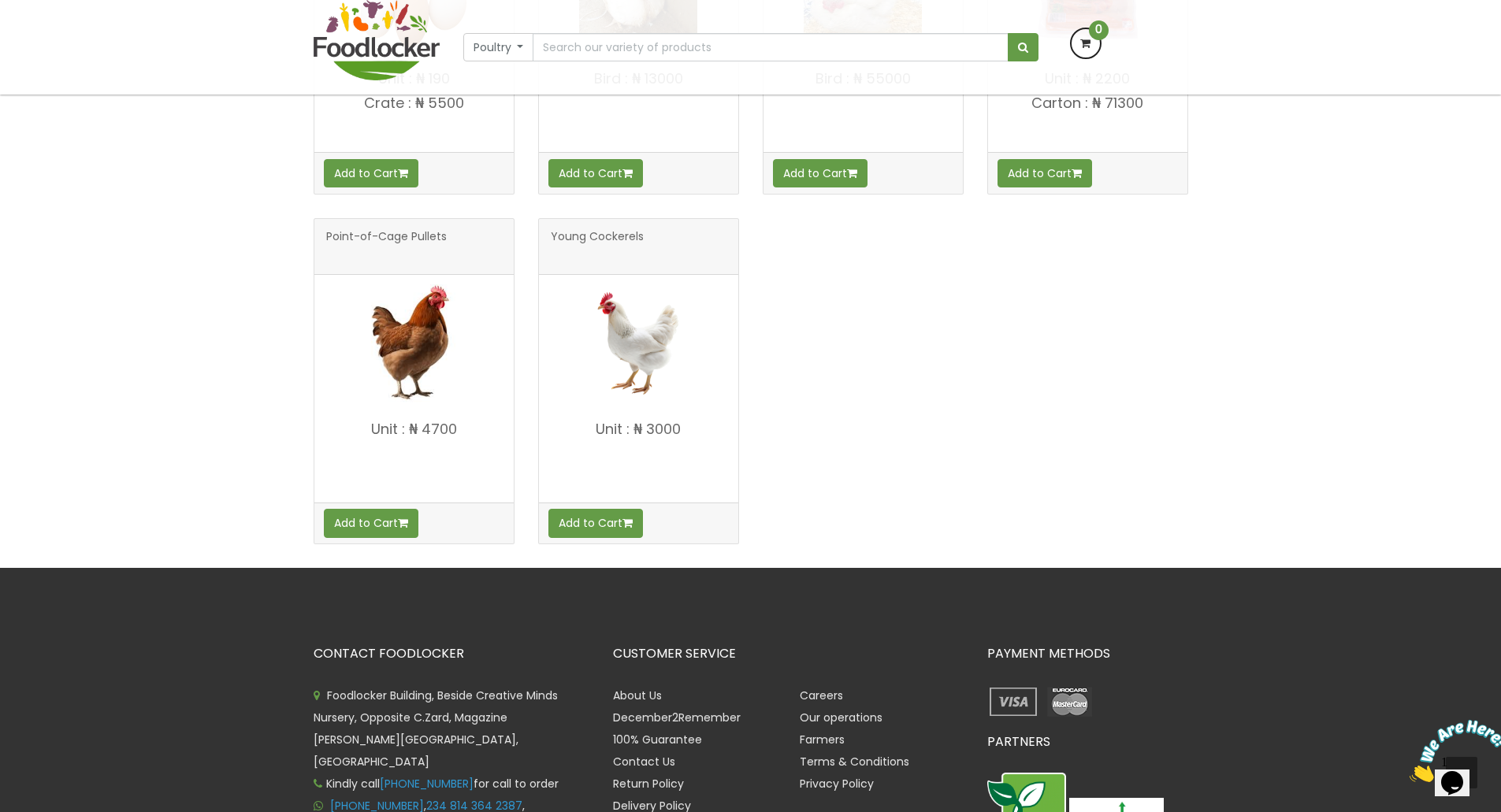 Image resolution: width=1501 pixels, height=812 pixels. What do you see at coordinates (48, 37) in the screenshot?
I see `div: CloseChat attention grabber` at bounding box center [48, 37].